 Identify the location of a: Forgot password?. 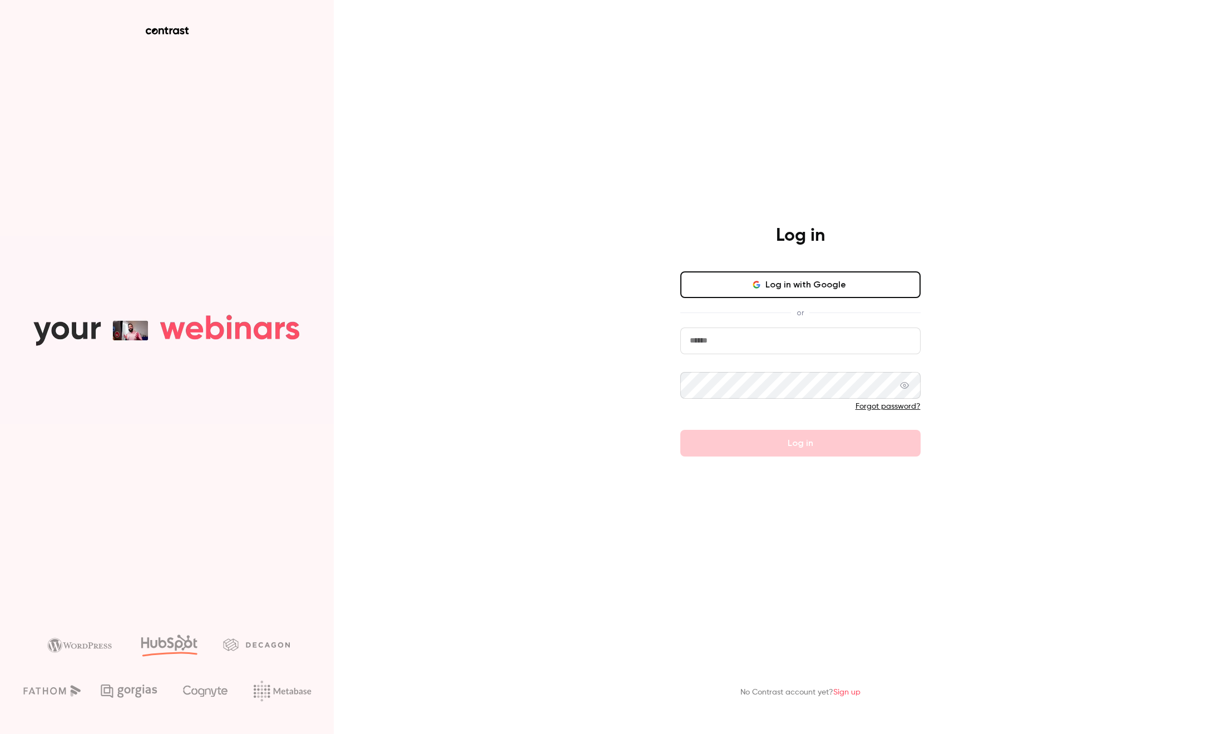
(888, 407).